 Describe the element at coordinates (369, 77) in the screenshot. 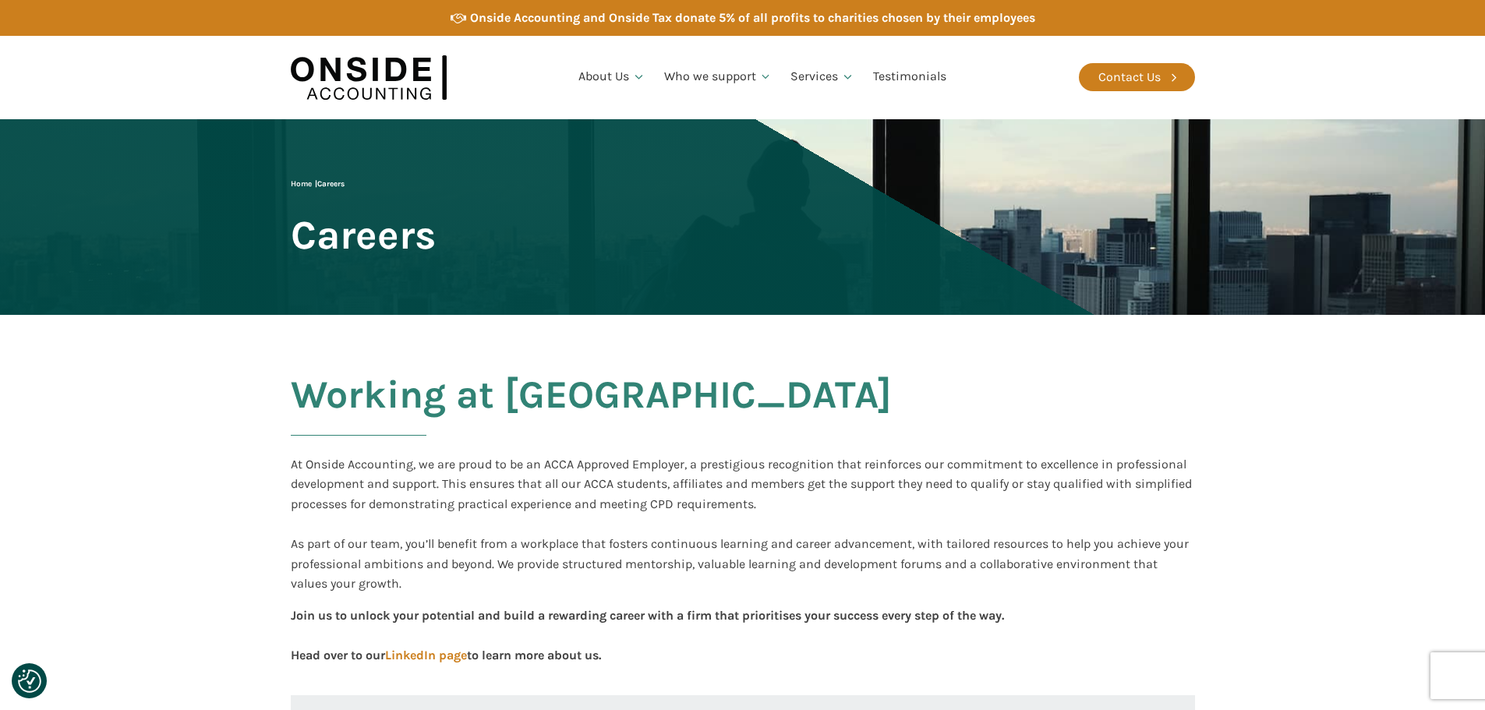

I see `img: Onside Accounting` at that location.